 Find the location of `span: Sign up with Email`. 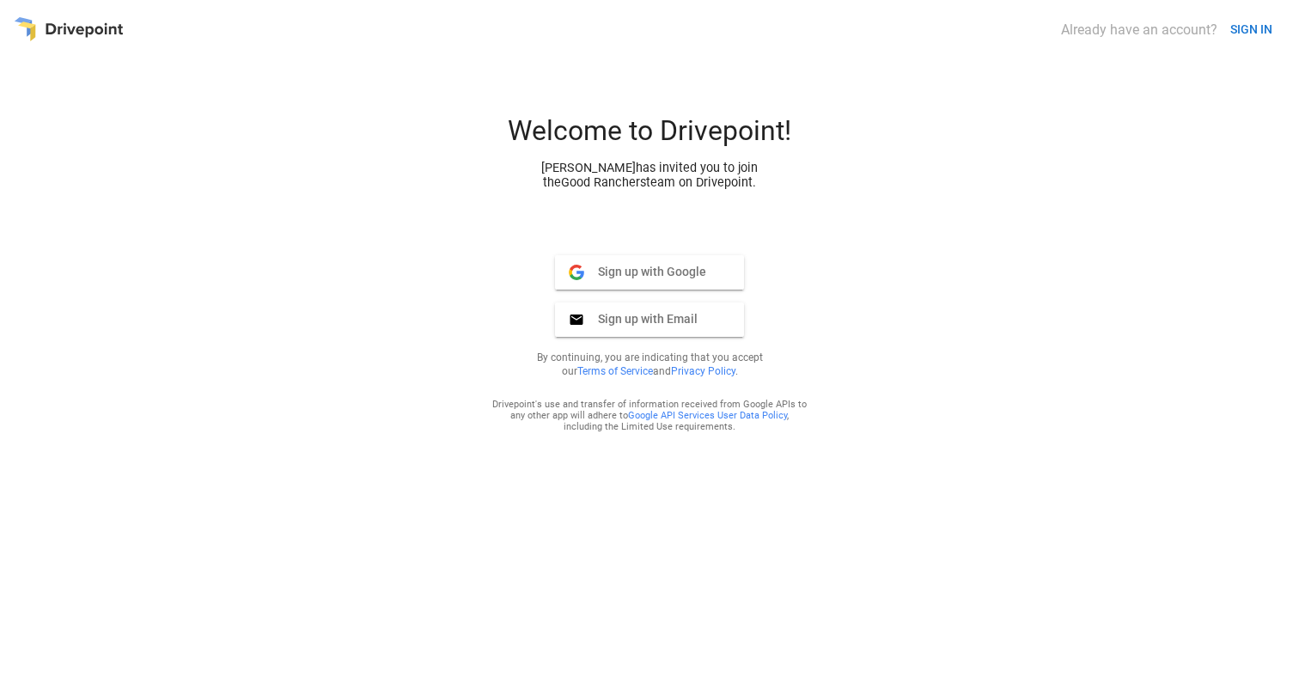

span: Sign up with Email is located at coordinates (641, 319).